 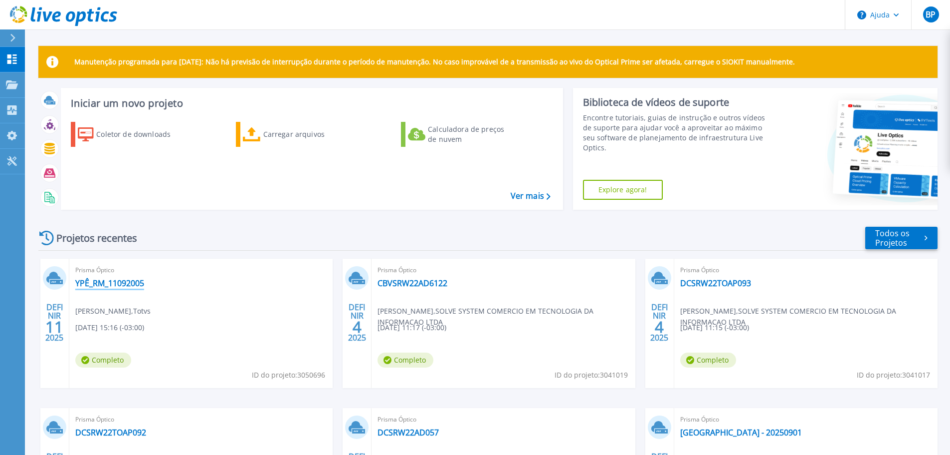 What do you see at coordinates (110, 283) in the screenshot?
I see `font: YPÊ_RM_11092005` at bounding box center [110, 283].